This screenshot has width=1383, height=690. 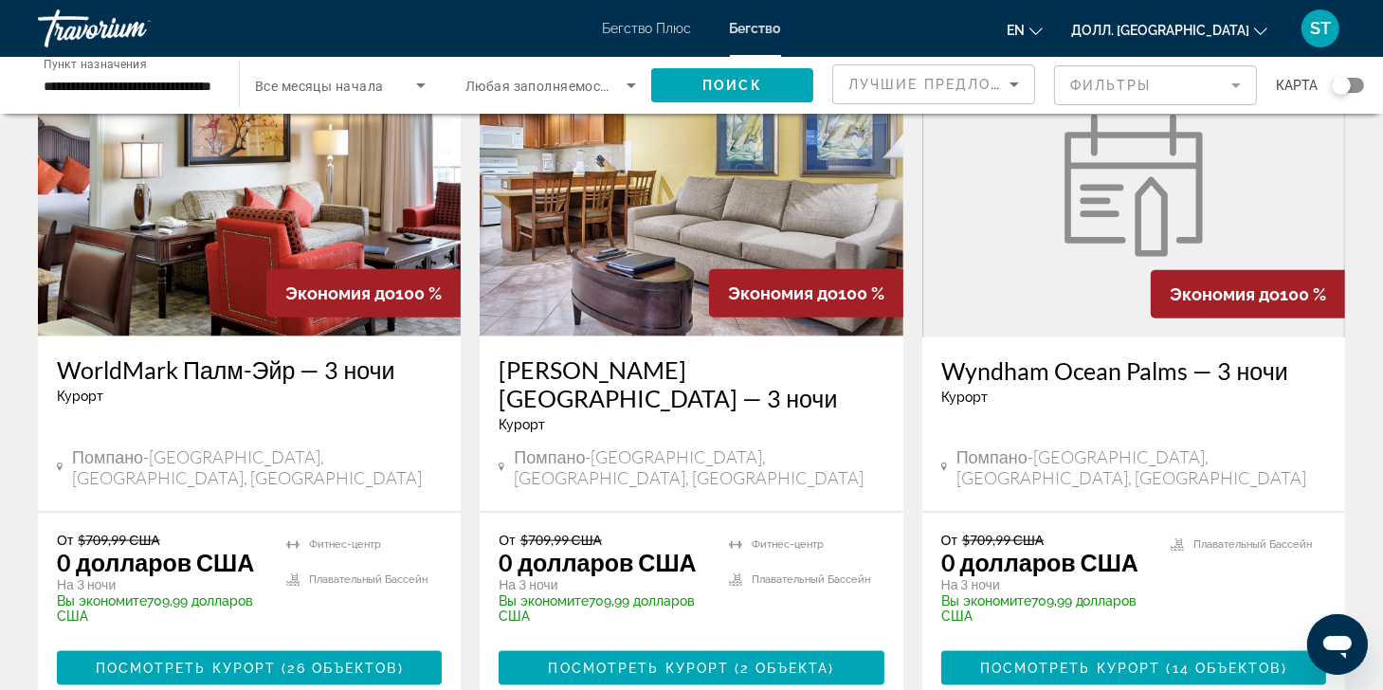 What do you see at coordinates (691, 185) in the screenshot?
I see `img: 3871I01X.jpg` at bounding box center [691, 185].